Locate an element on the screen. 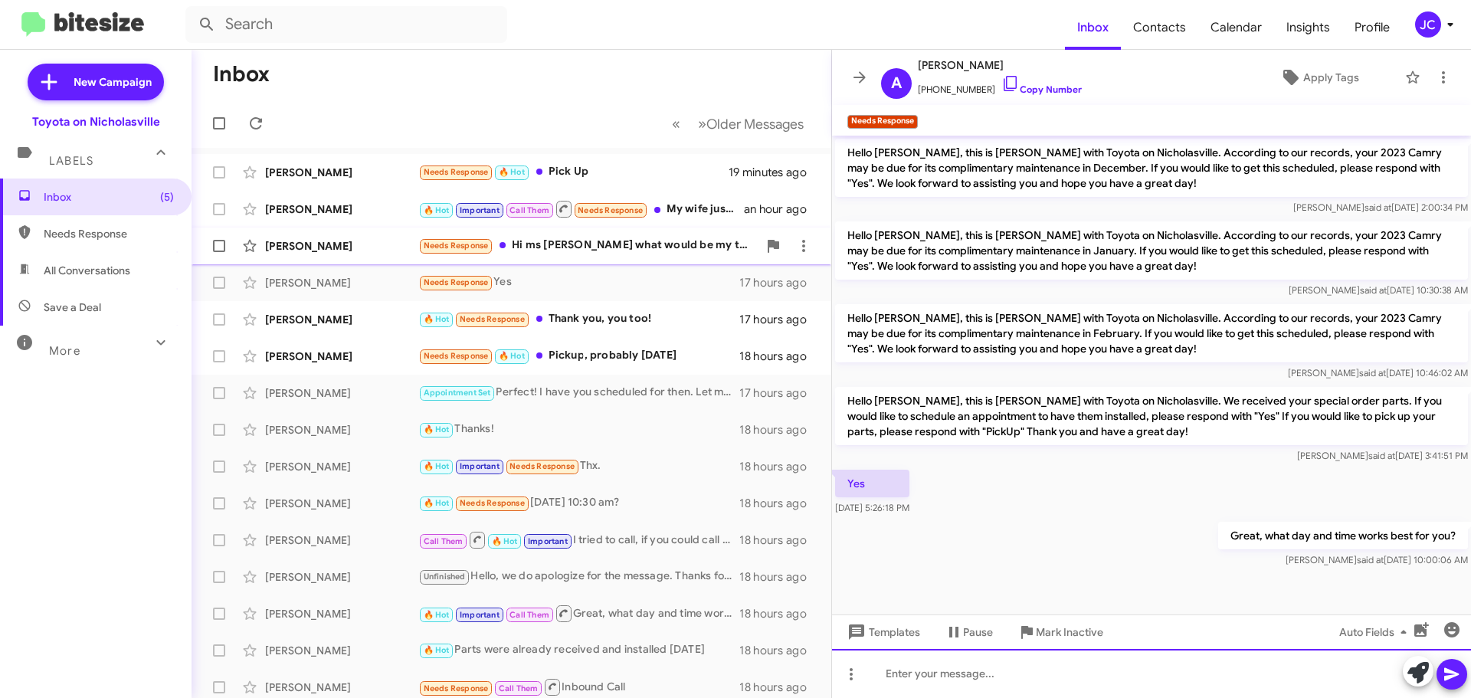  span: More is located at coordinates (64, 351).